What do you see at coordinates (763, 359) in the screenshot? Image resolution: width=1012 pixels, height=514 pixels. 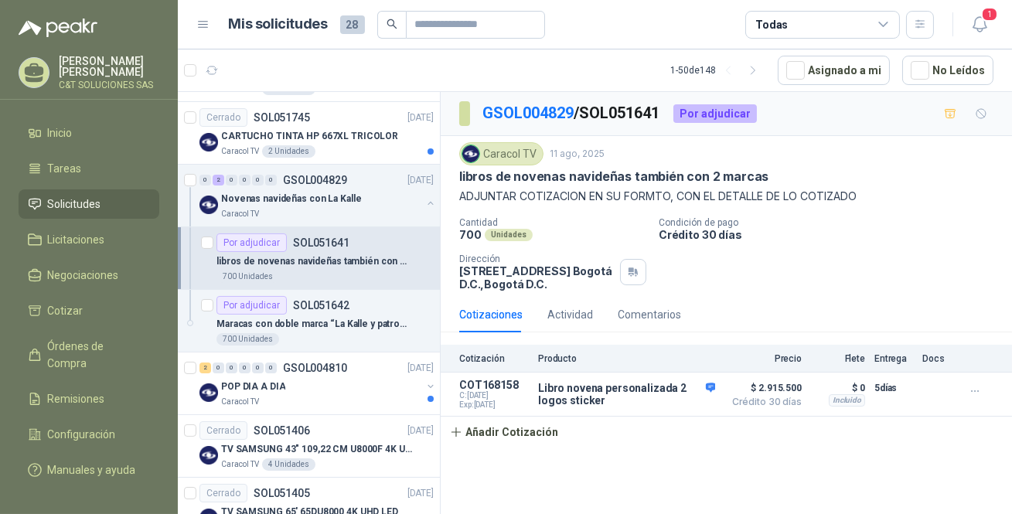 I see `p: Precio` at bounding box center [763, 359].